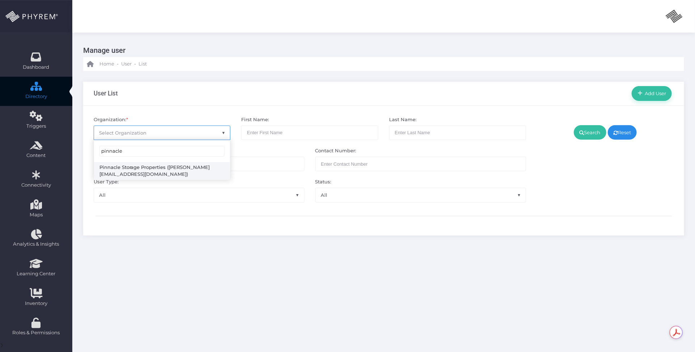 This screenshot has height=352, width=695. Describe the element at coordinates (36, 215) in the screenshot. I see `span: Maps` at that location.